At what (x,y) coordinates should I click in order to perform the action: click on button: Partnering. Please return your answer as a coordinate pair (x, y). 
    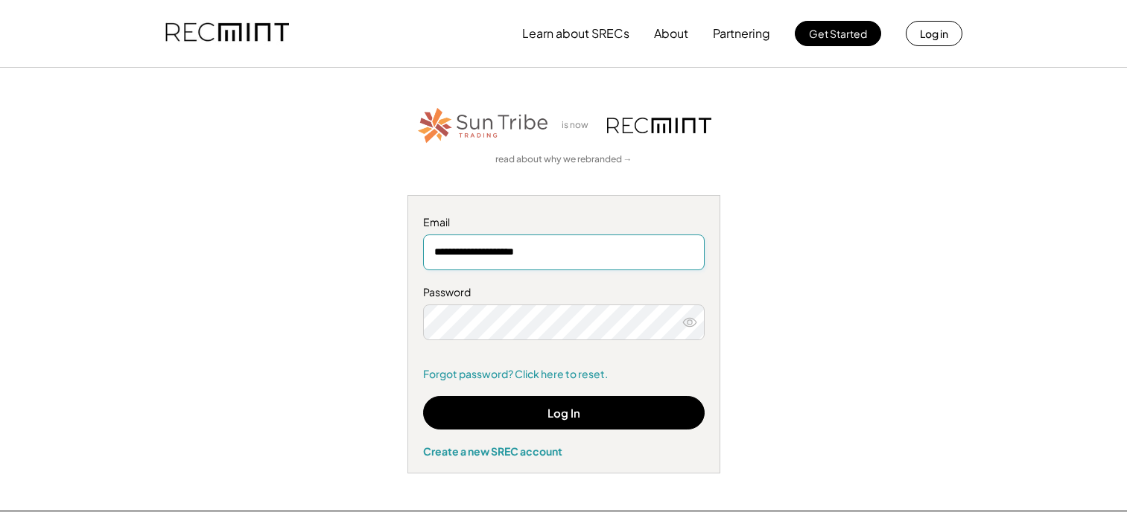
    Looking at the image, I should click on (741, 34).